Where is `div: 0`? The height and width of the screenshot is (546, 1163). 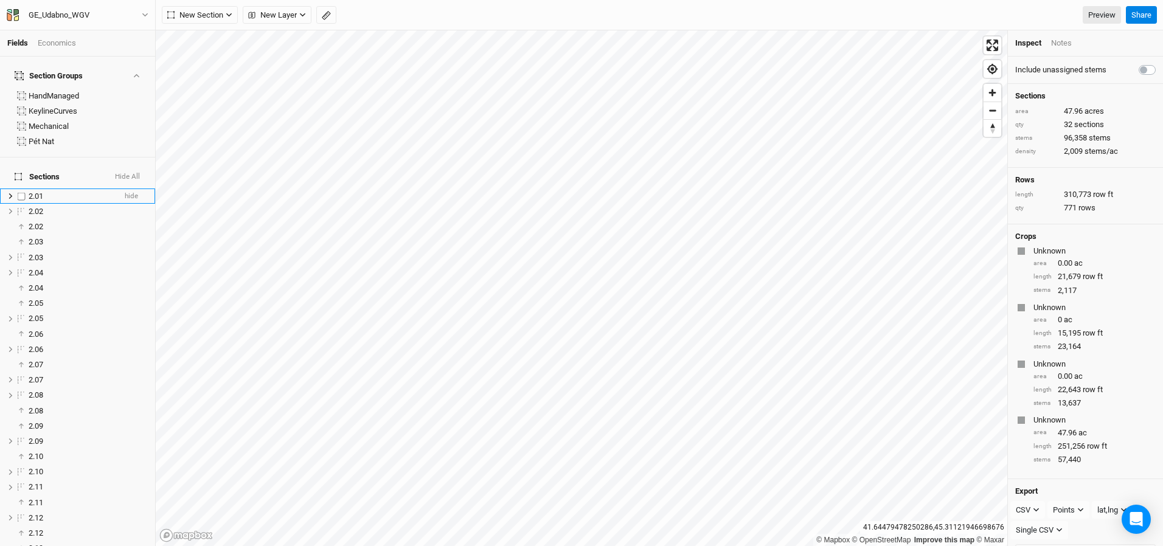
div: 0 is located at coordinates (1094, 320).